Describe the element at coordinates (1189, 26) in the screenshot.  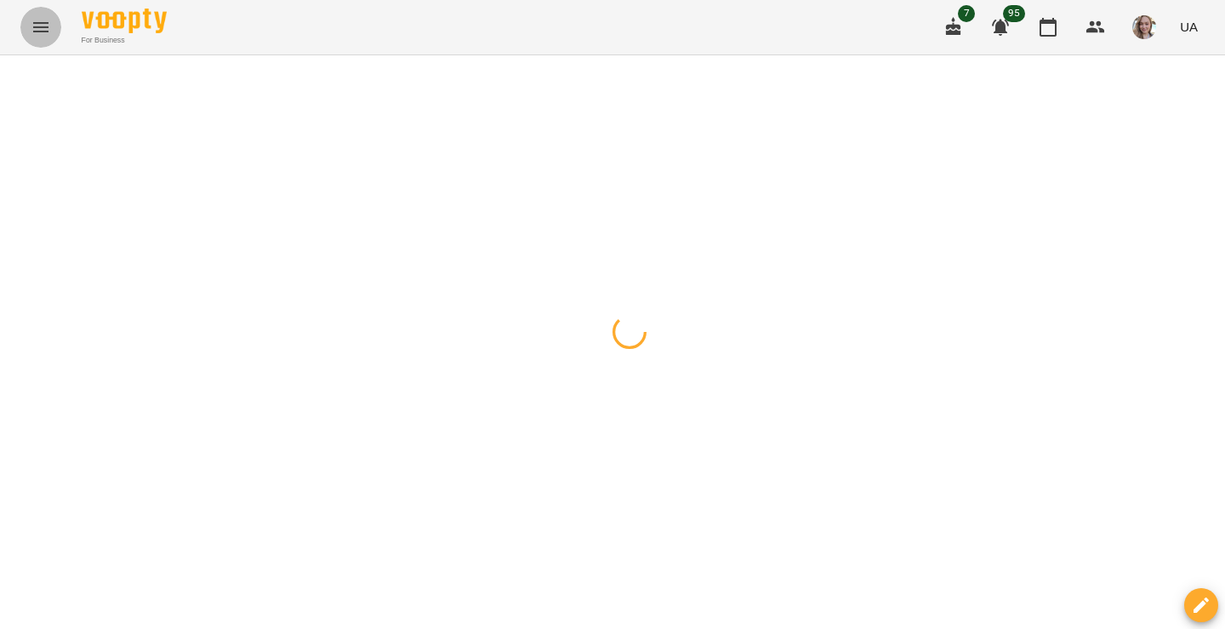
I see `button: UA` at that location.